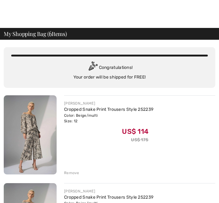  Describe the element at coordinates (30, 135) in the screenshot. I see `img: Cropped Snake Print Trousers Style 252239` at that location.